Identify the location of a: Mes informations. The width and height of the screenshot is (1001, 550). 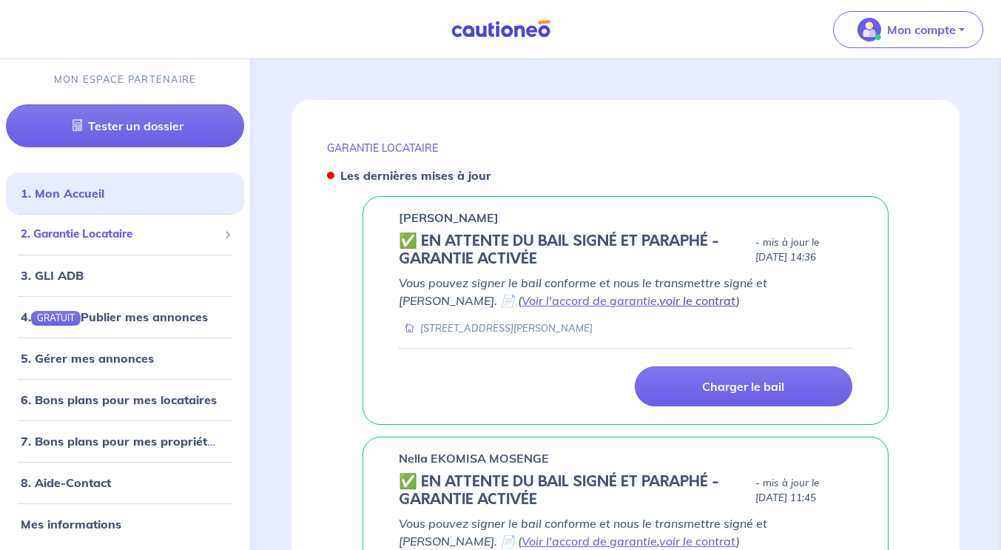
(71, 524).